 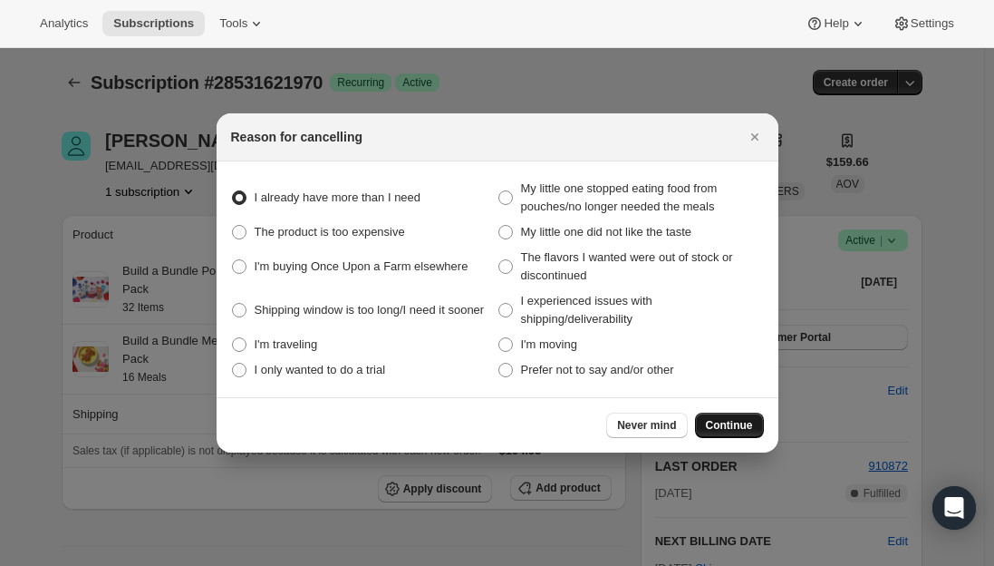 What do you see at coordinates (836, 24) in the screenshot?
I see `button: Help` at bounding box center [836, 24].